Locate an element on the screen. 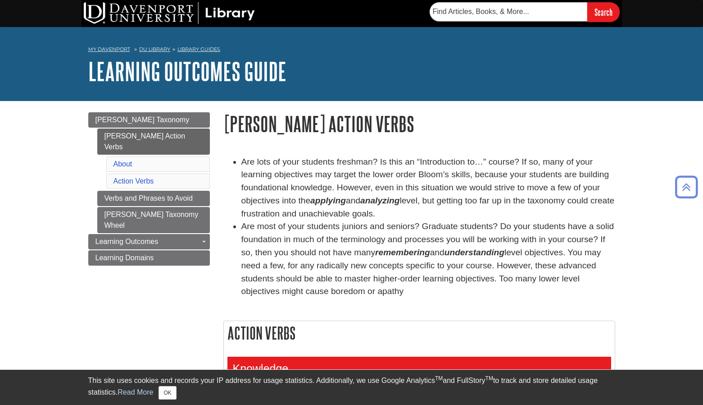 The image size is (703, 405). button: Close is located at coordinates (167, 392).